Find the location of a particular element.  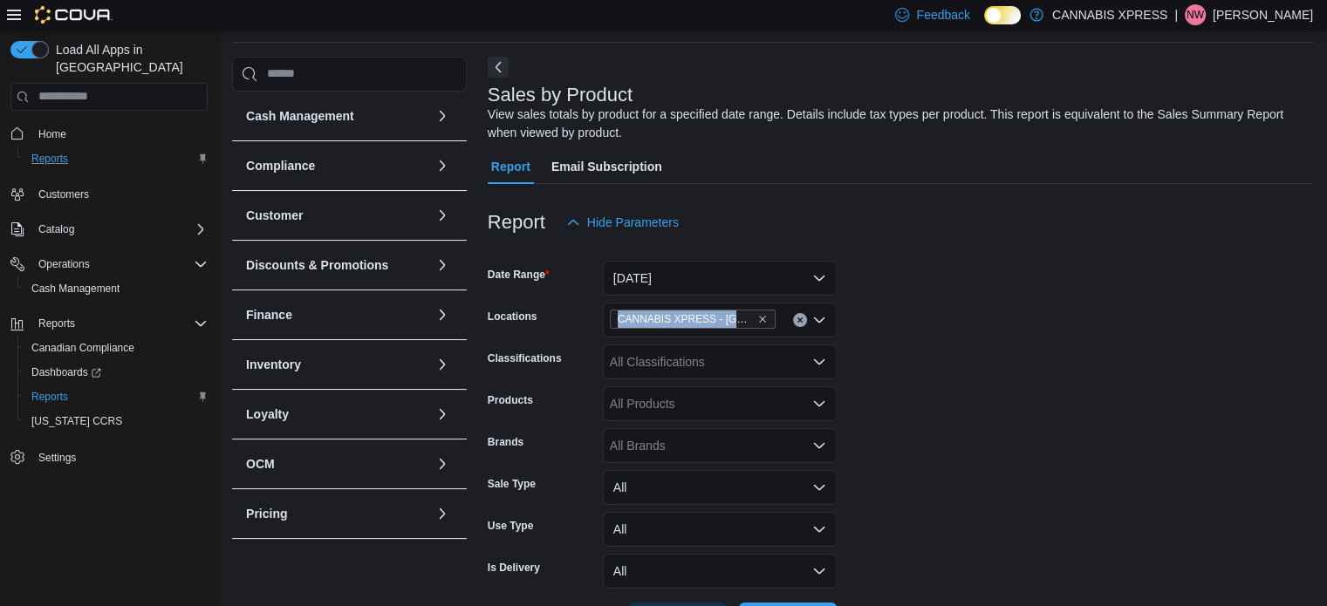

nav: Complex example is located at coordinates (109, 315).